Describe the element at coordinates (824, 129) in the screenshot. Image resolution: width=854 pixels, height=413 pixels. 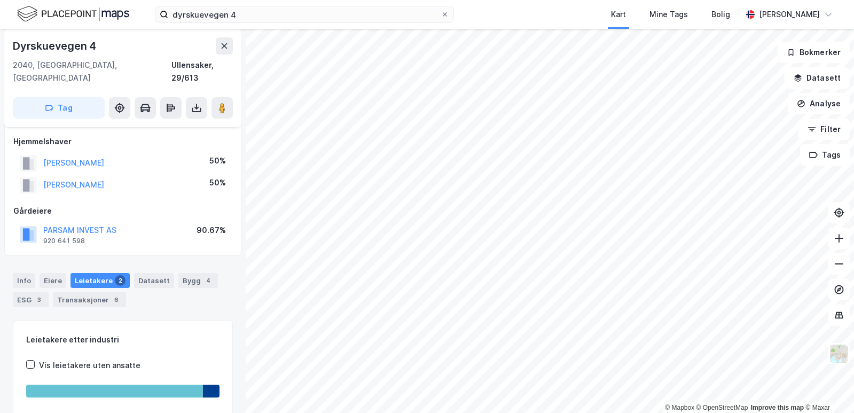
I see `button: Filter` at that location.